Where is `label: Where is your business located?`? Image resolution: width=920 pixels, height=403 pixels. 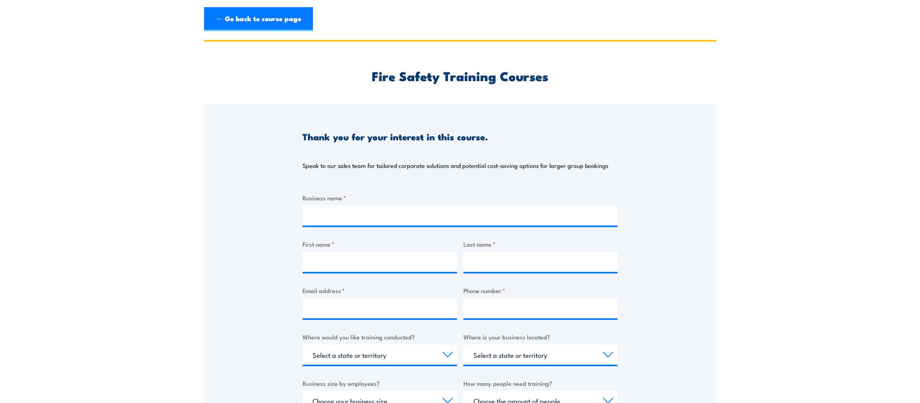 label: Where is your business located? is located at coordinates (541, 337).